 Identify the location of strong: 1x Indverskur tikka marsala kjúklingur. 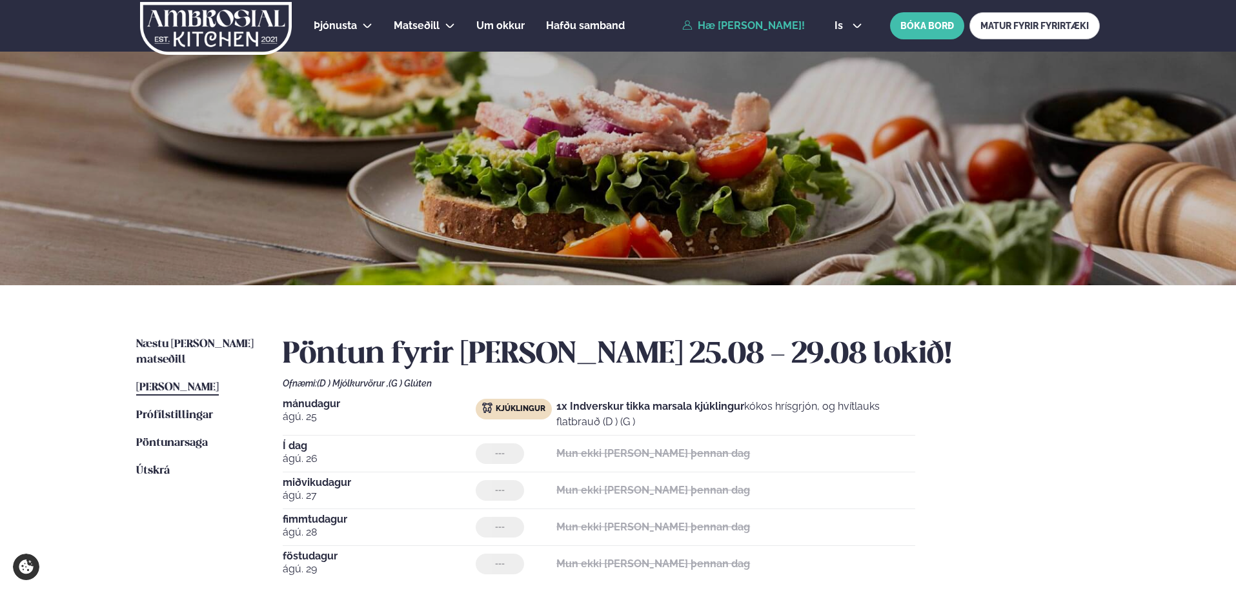
(650, 406).